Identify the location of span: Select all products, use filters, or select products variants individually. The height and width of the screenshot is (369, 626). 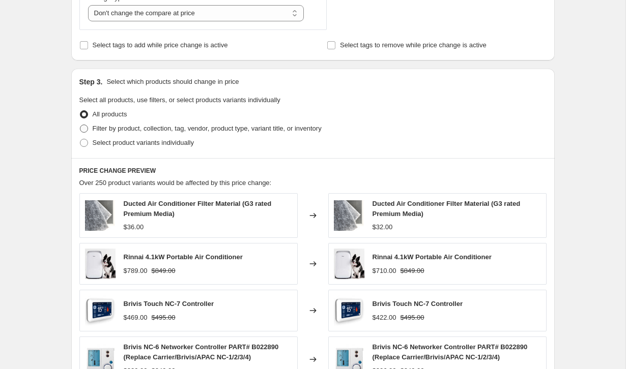
(180, 100).